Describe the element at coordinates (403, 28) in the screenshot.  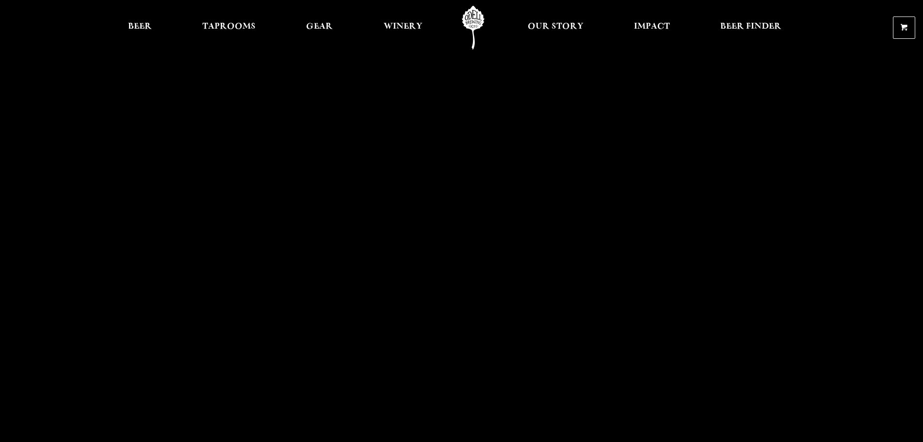
I see `a: Winery` at that location.